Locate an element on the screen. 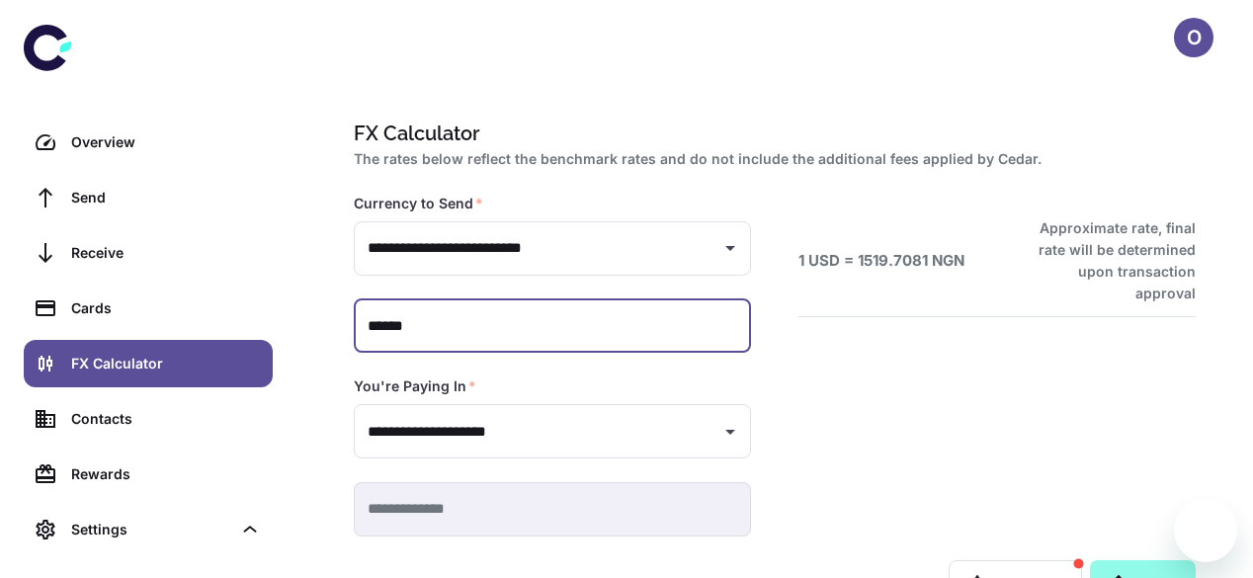 The height and width of the screenshot is (578, 1253). a: Rewards is located at coordinates (148, 474).